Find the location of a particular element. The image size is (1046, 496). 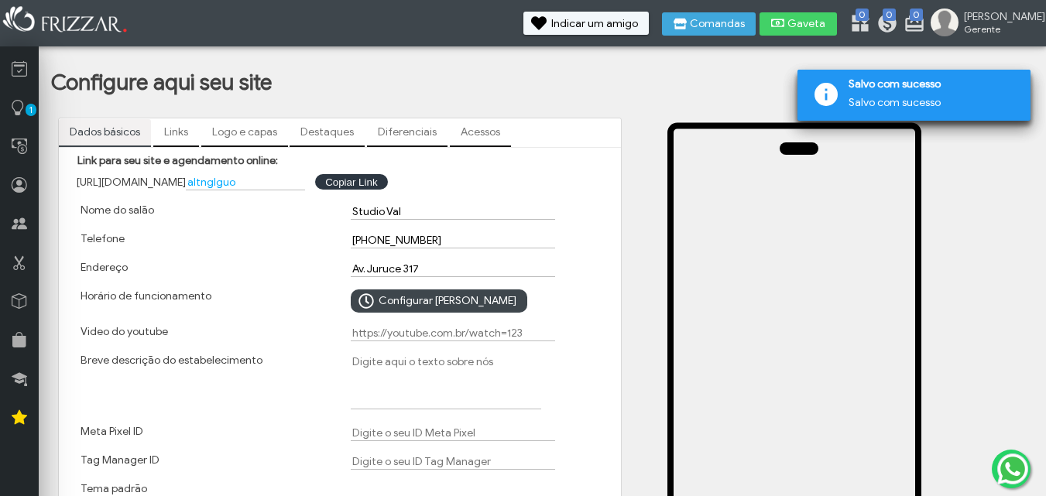

button: Indicar um amigo is located at coordinates (586, 23).